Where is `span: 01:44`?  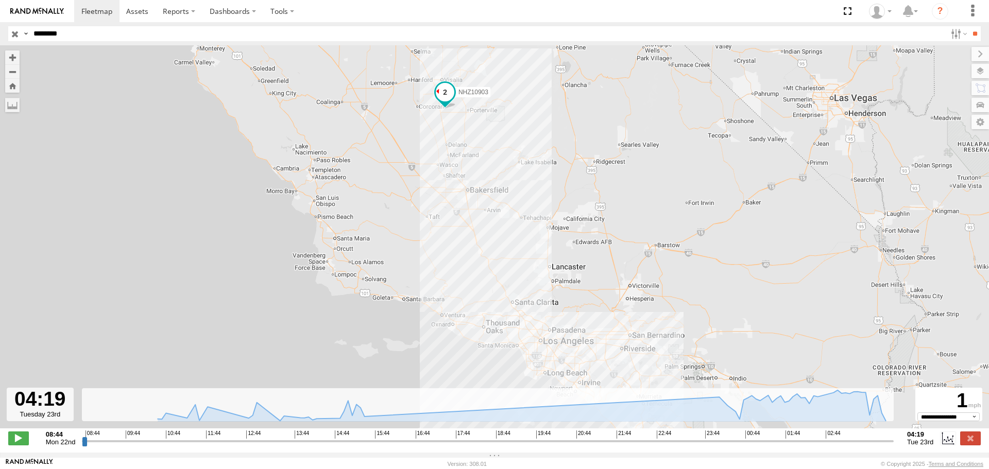 span: 01:44 is located at coordinates (793, 435).